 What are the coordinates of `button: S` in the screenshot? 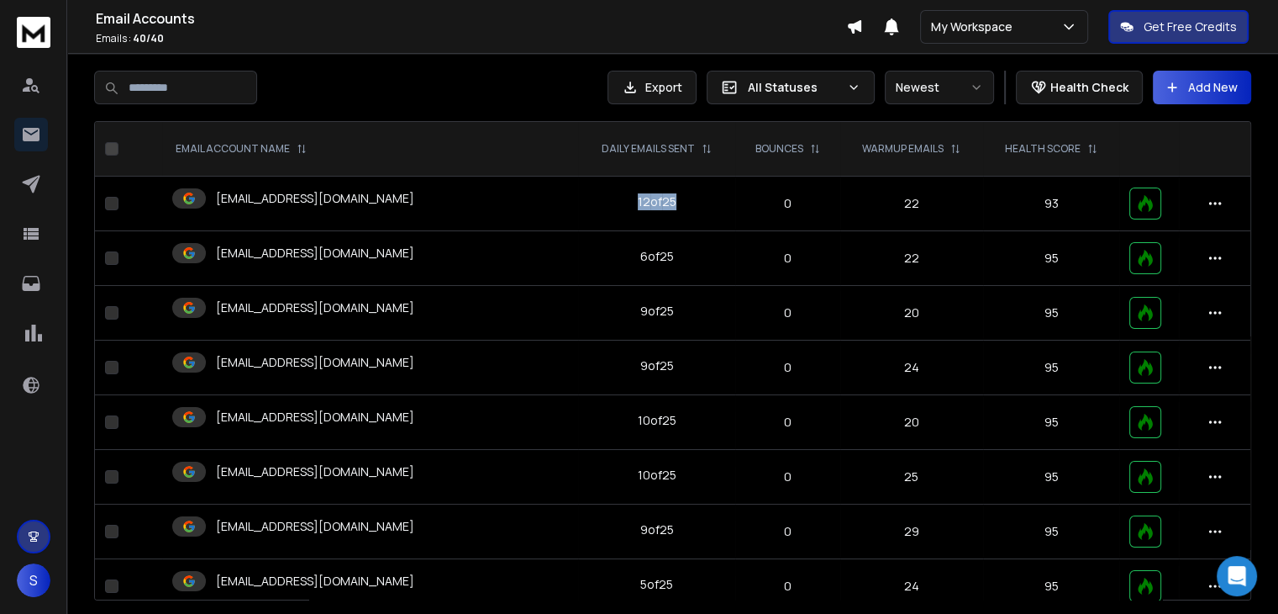 It's located at (34, 580).